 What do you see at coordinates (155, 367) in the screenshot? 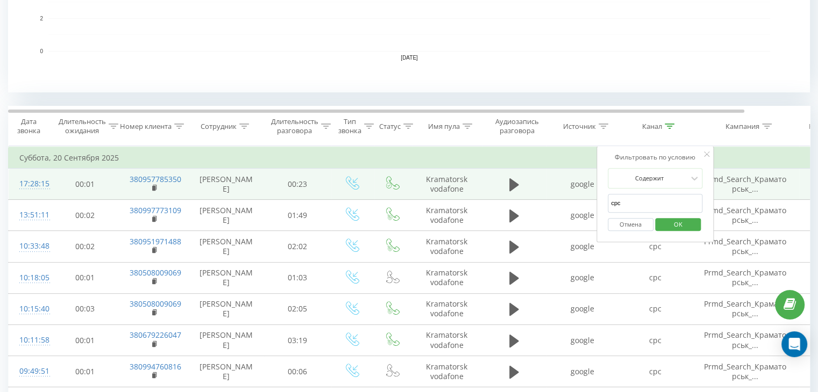
I see `a: 380994760816` at bounding box center [155, 367].